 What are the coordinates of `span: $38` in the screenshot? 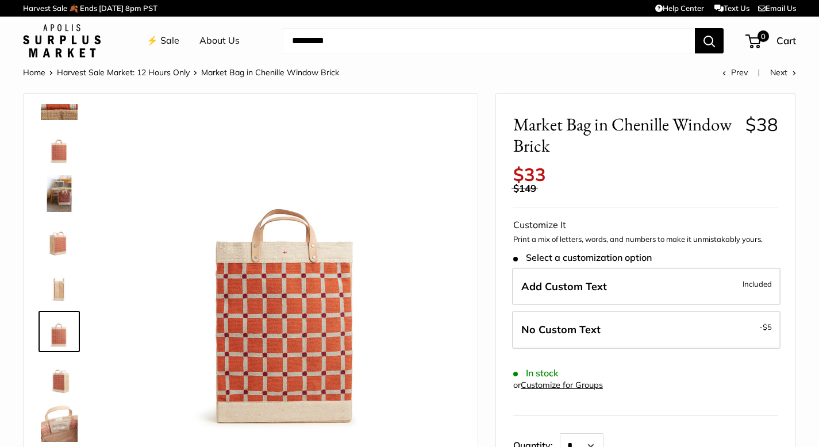 It's located at (761, 124).